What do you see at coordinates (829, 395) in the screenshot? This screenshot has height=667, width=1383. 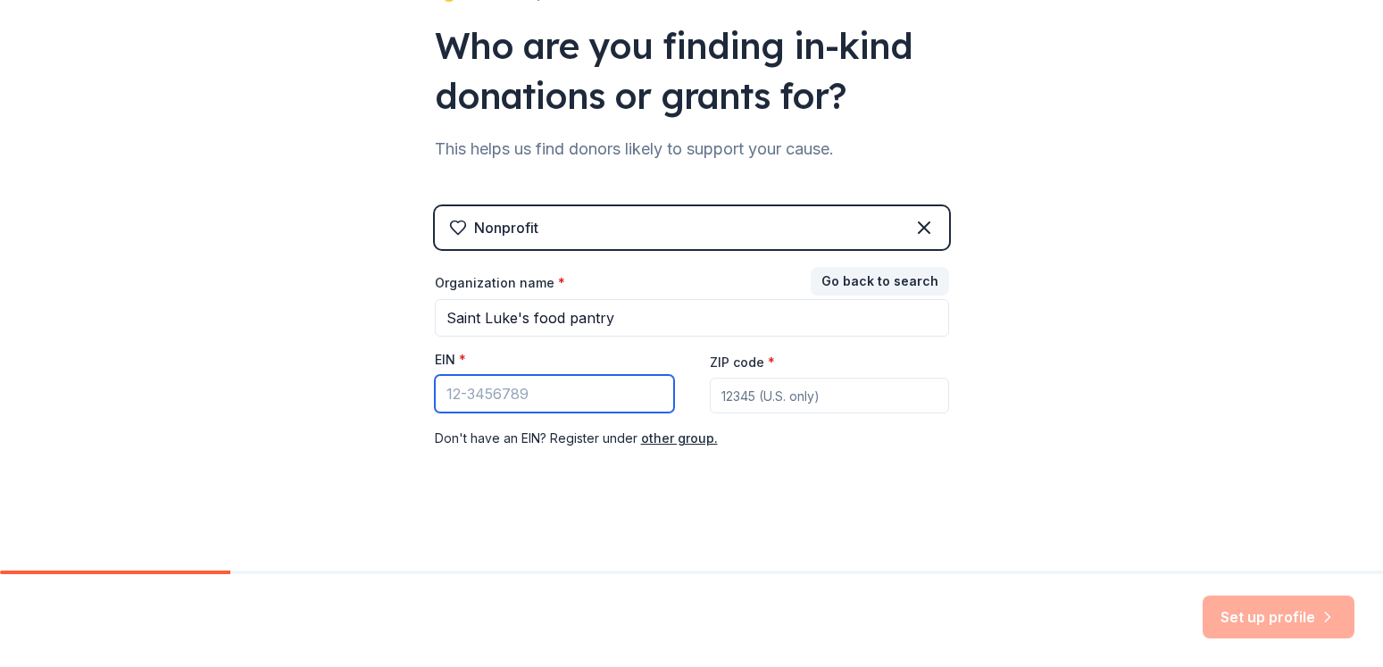 I see `input: 12345 (U.S. only)` at bounding box center [829, 395].